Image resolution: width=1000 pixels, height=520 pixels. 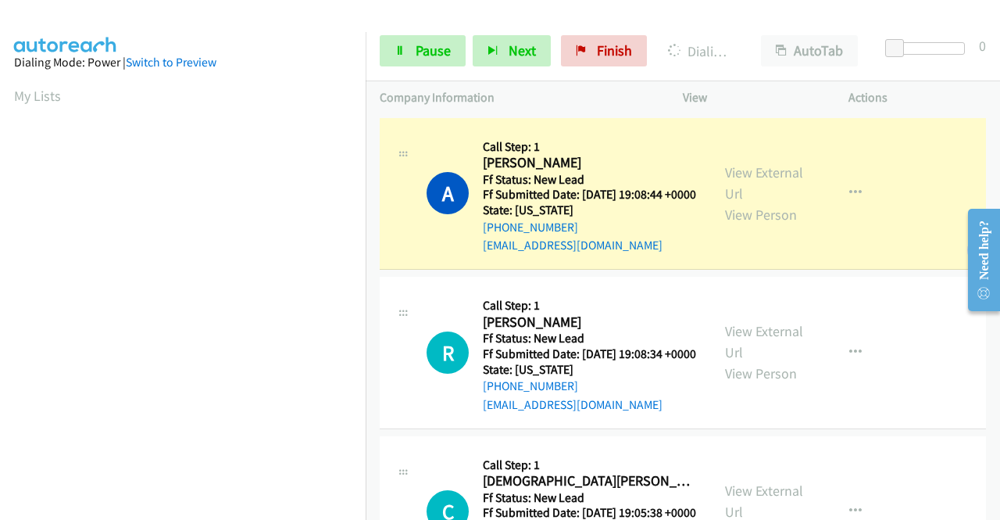 What do you see at coordinates (433, 50) in the screenshot?
I see `span: Pause` at bounding box center [433, 50].